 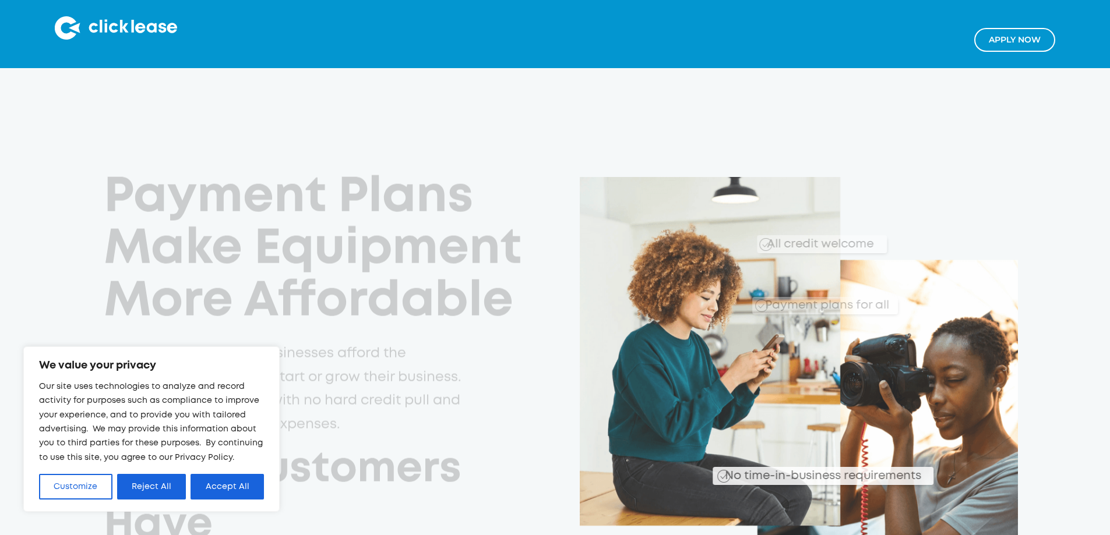 What do you see at coordinates (151, 429) in the screenshot?
I see `div: We value your privacy` at bounding box center [151, 429].